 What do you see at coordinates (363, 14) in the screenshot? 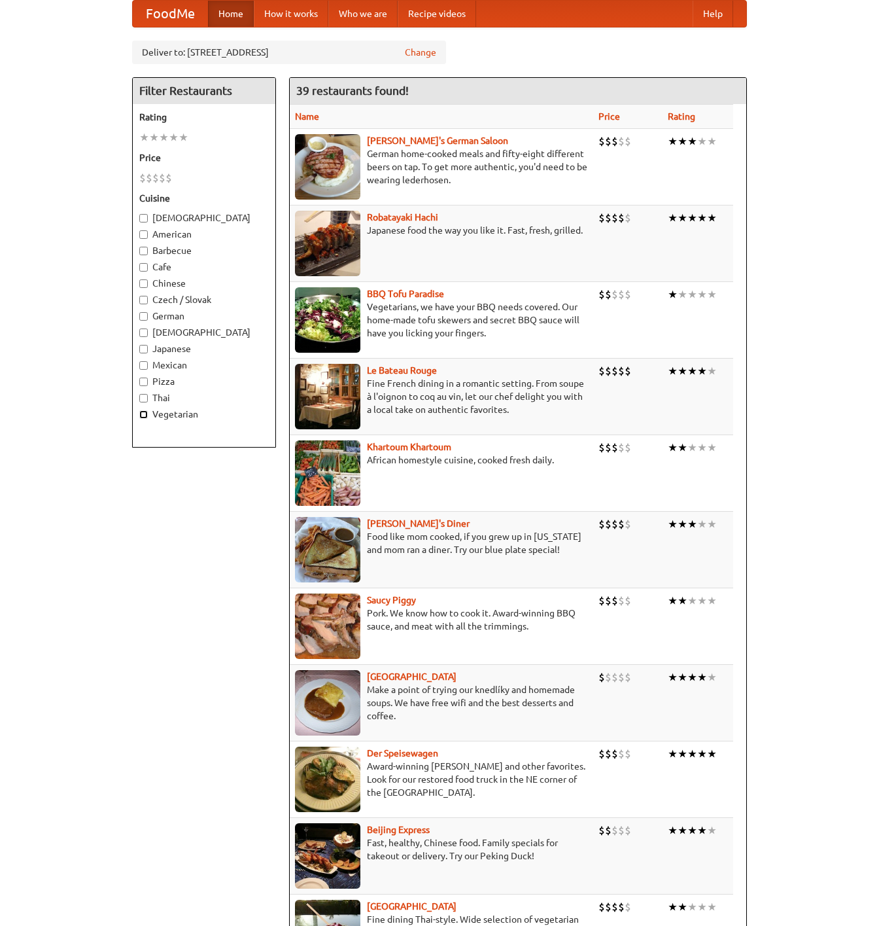
I see `a: Who we are` at bounding box center [363, 14].